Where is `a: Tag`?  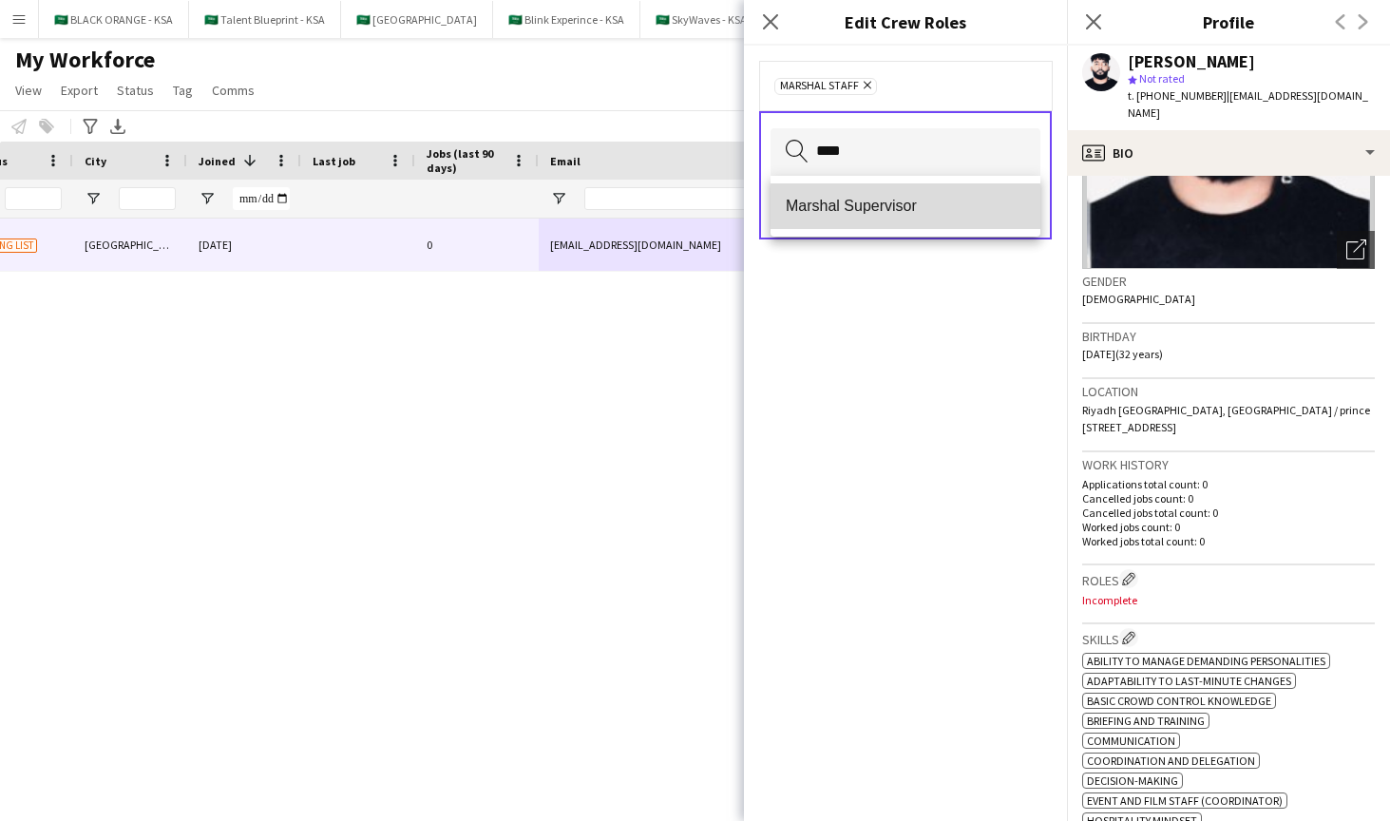
a: Tag is located at coordinates (182, 90).